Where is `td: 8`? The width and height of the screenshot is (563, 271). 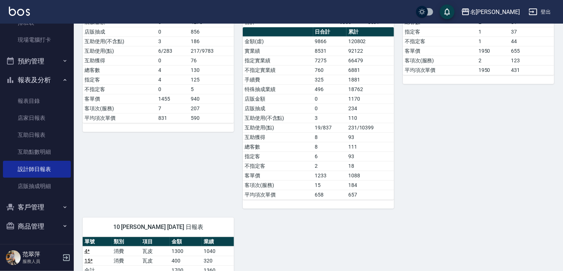
td: 8 is located at coordinates (330, 147).